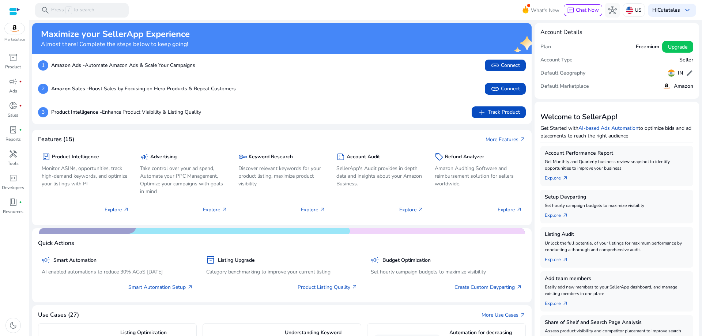  I want to click on h5: Default Marketplace, so click(565, 86).